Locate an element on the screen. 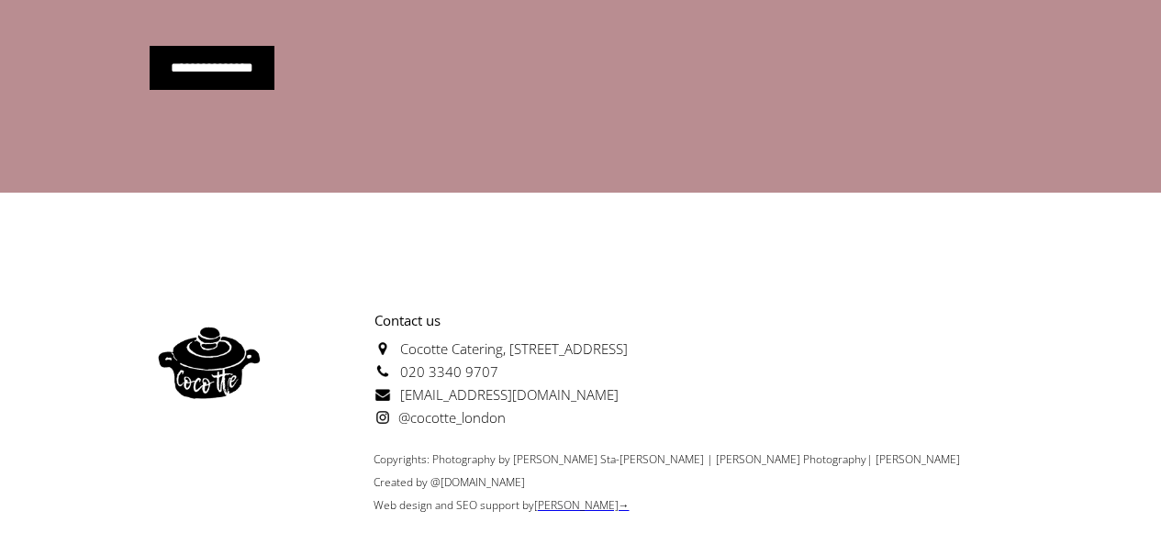 Image resolution: width=1161 pixels, height=544 pixels. span: 020 3340 9707 is located at coordinates (436, 372).